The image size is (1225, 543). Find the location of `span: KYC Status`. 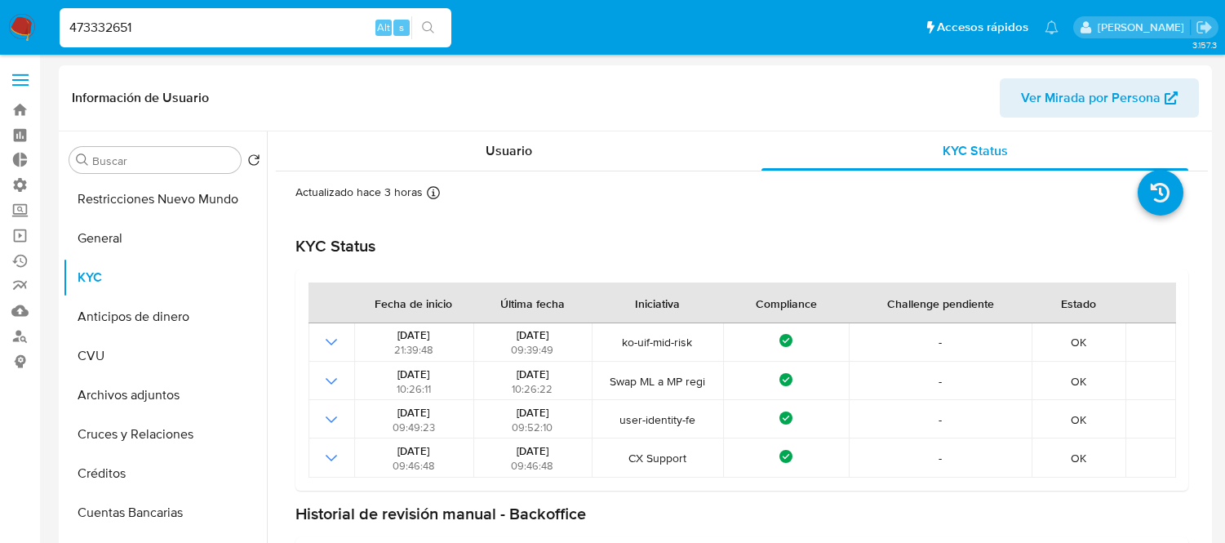

span: KYC Status is located at coordinates (976, 150).